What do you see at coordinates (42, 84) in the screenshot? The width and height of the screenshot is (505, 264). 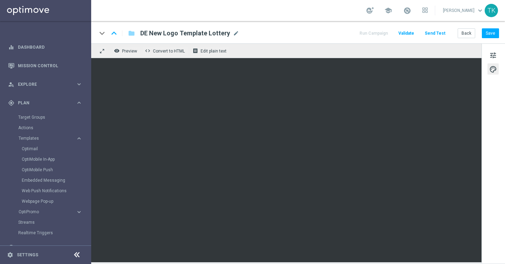 I see `div: Explore` at bounding box center [42, 84].